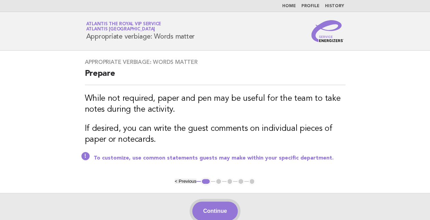 Image resolution: width=430 pixels, height=220 pixels. I want to click on button: 1, so click(206, 182).